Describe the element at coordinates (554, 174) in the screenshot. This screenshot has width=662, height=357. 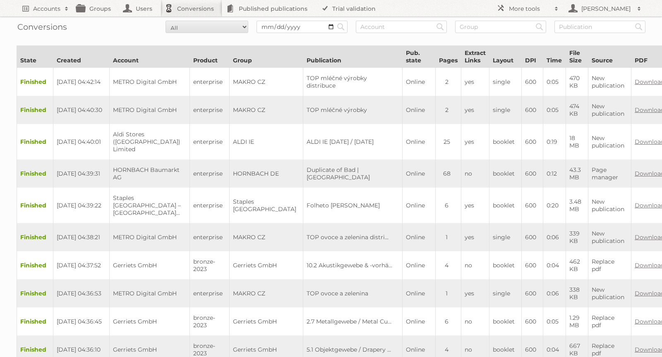
I see `td: 0:12` at that location.